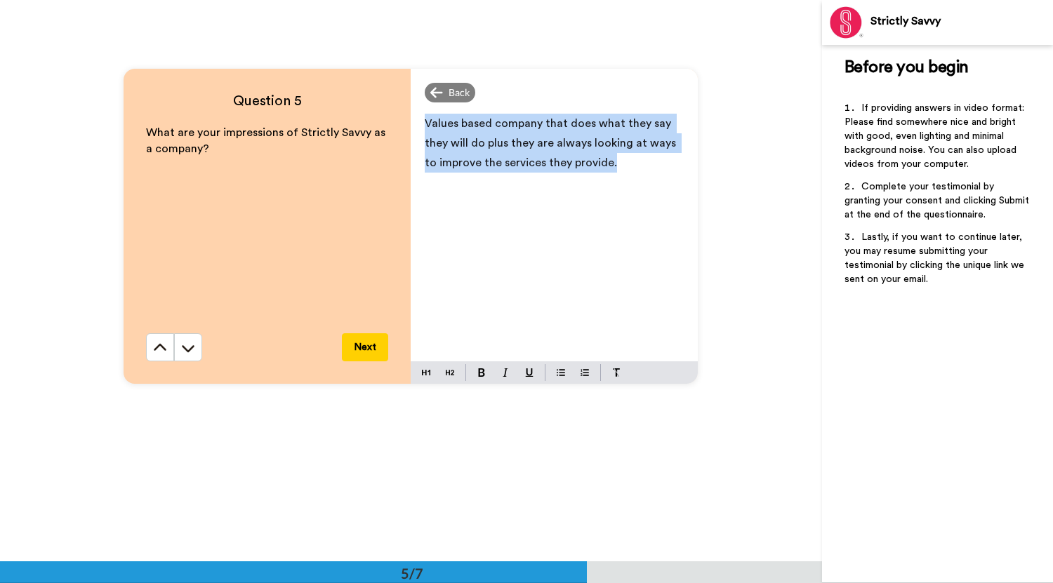  I want to click on img: heading-one-block.svg, so click(426, 373).